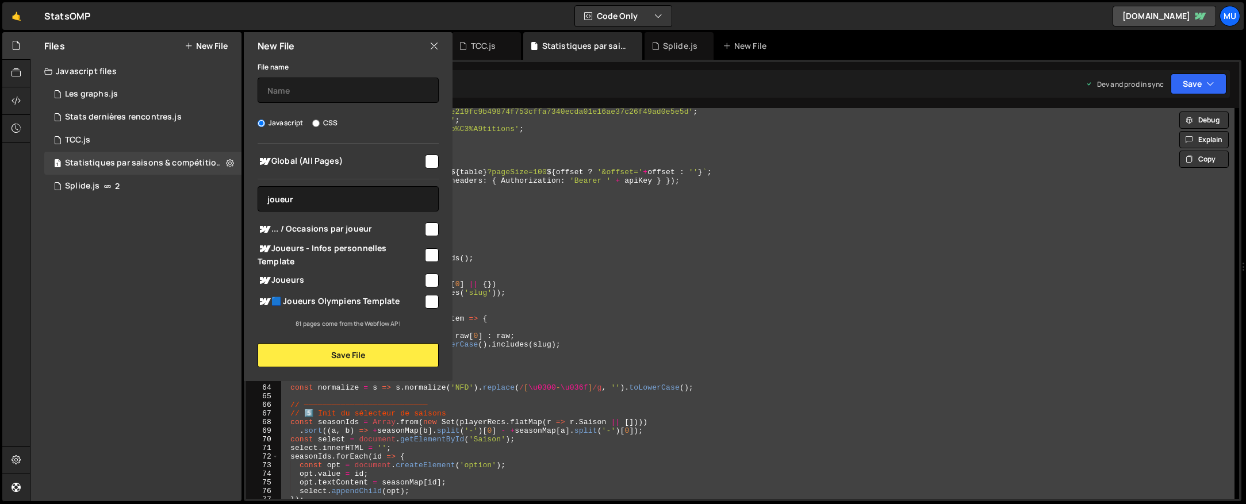 This screenshot has height=504, width=1246. I want to click on button: Code Only, so click(623, 16).